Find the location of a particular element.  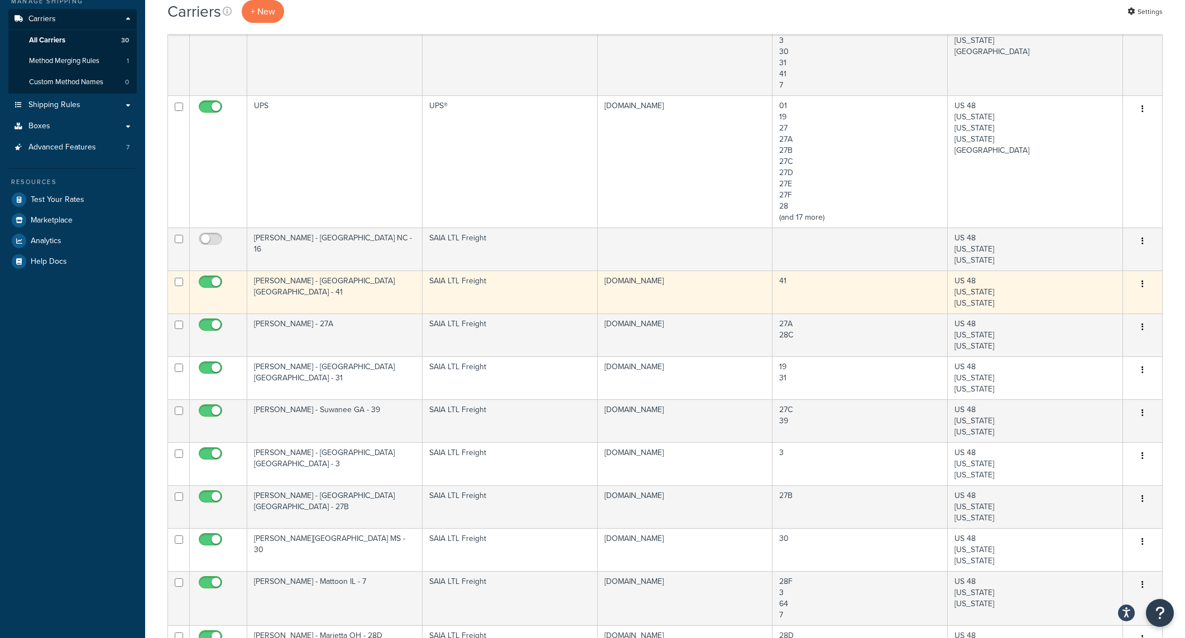

li: Help Docs is located at coordinates (73, 262).